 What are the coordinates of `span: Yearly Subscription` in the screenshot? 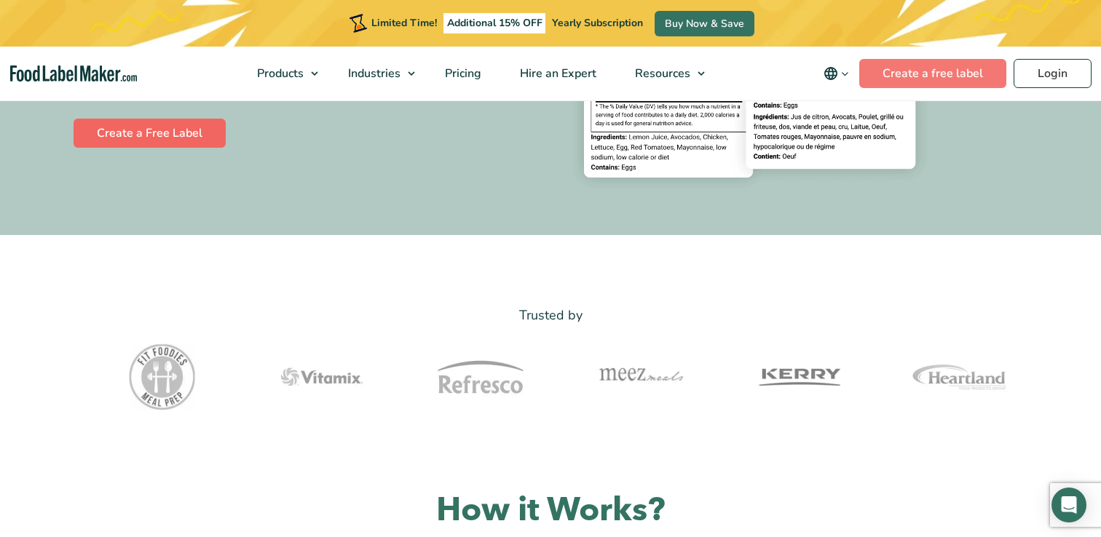 It's located at (597, 23).